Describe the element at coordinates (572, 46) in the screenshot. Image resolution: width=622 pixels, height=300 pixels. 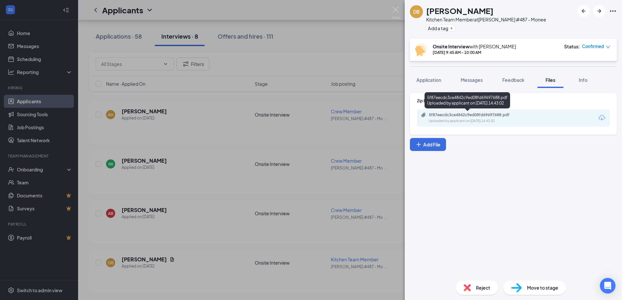
I see `div: Status :` at that location.